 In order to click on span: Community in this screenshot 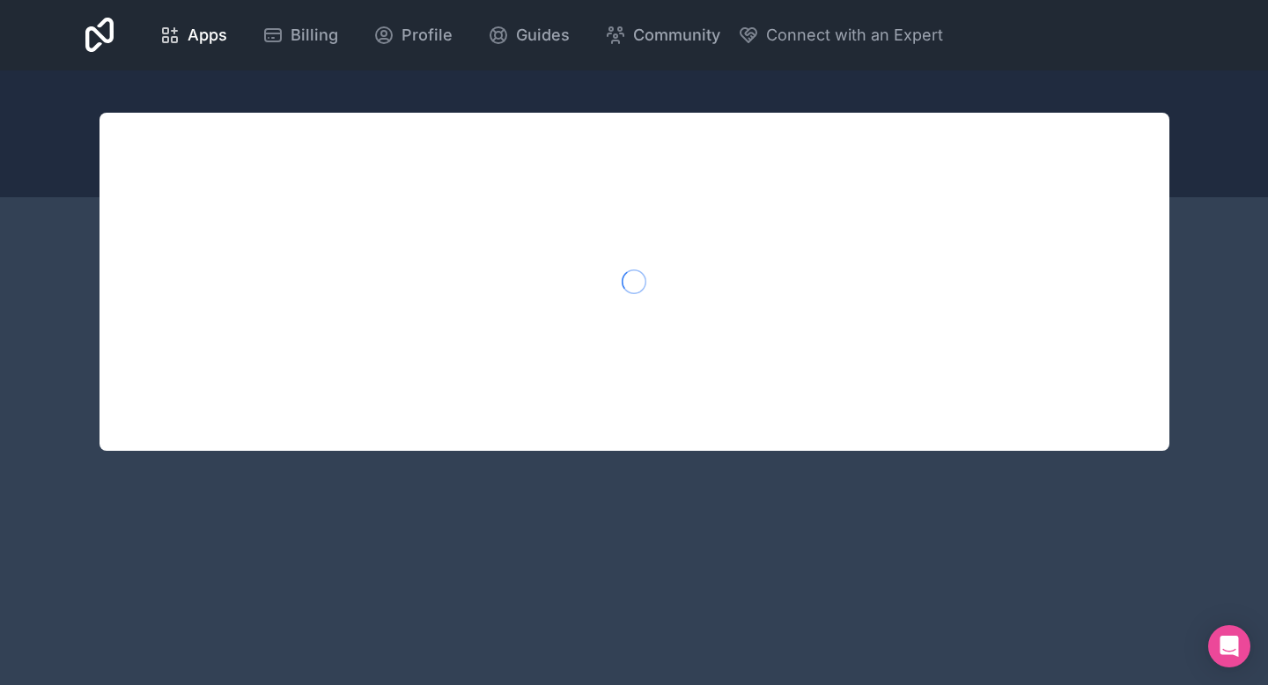, I will do `click(676, 35)`.